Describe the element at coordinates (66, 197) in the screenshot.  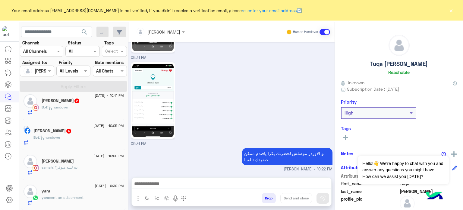
I see `span: sent an attachment` at that location.